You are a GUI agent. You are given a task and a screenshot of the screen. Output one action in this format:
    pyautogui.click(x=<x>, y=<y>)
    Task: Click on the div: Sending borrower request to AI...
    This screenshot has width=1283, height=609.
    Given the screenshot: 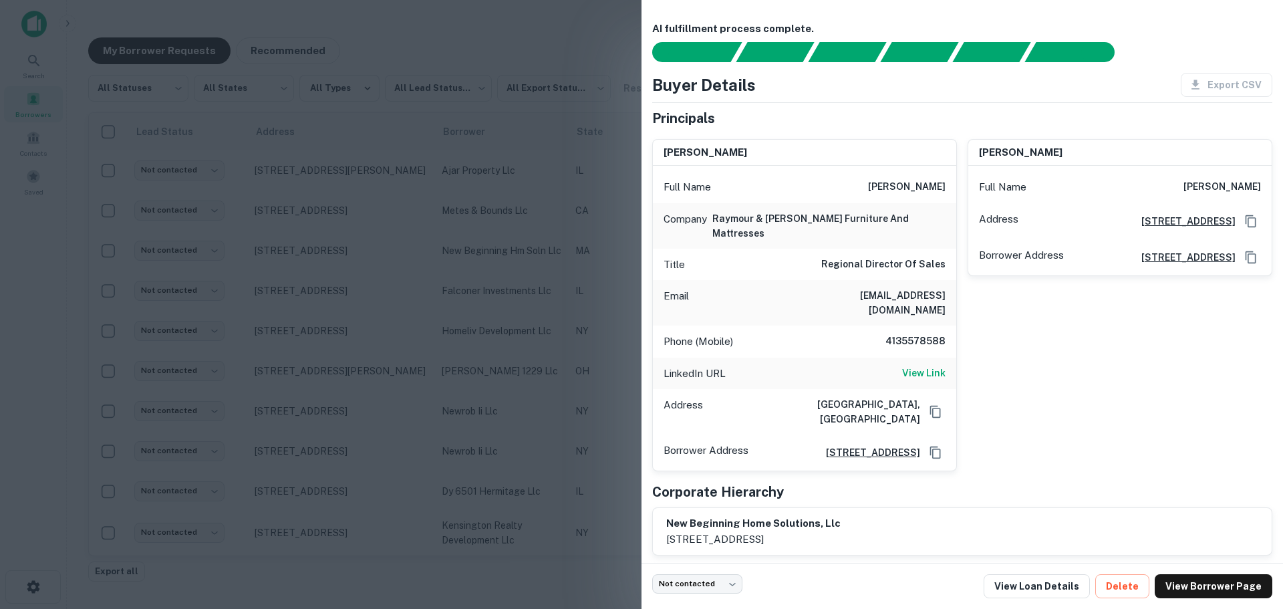 What is the action you would take?
    pyautogui.click(x=686, y=52)
    